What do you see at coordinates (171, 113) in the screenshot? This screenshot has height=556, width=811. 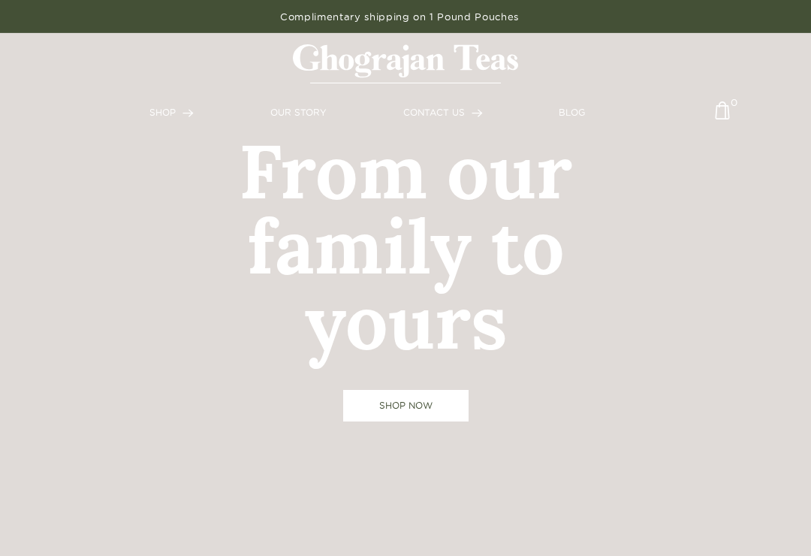 I see `a: SHOP` at bounding box center [171, 113].